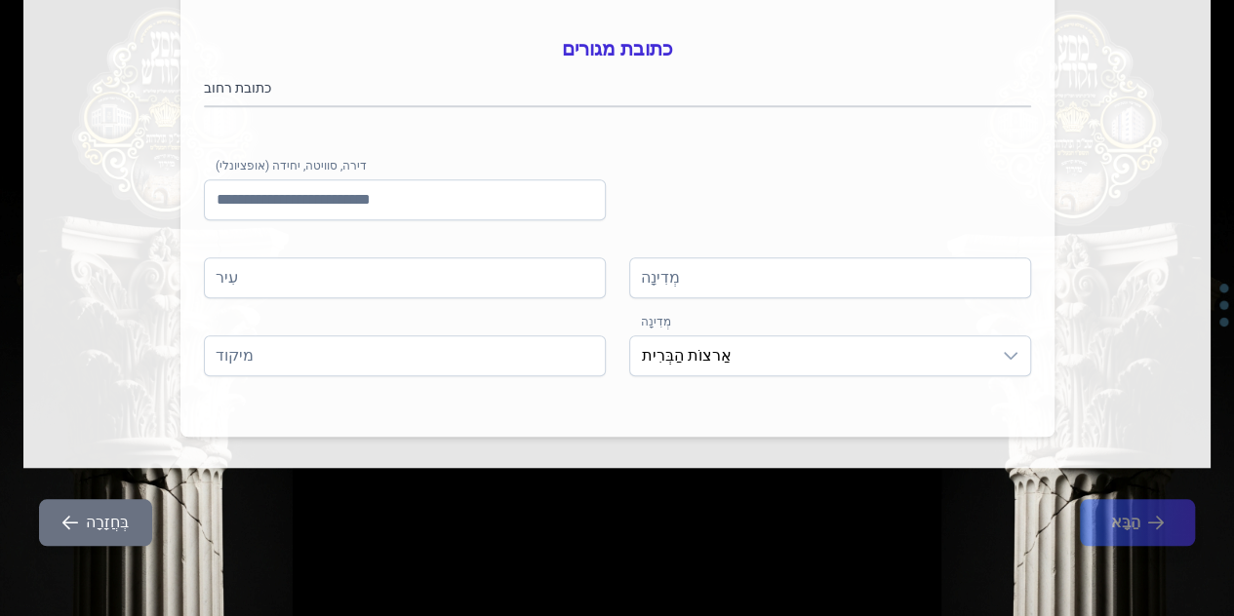 The height and width of the screenshot is (616, 1234). Describe the element at coordinates (811, 356) in the screenshot. I see `span: אַרצוֹת הַבְּרִית` at that location.